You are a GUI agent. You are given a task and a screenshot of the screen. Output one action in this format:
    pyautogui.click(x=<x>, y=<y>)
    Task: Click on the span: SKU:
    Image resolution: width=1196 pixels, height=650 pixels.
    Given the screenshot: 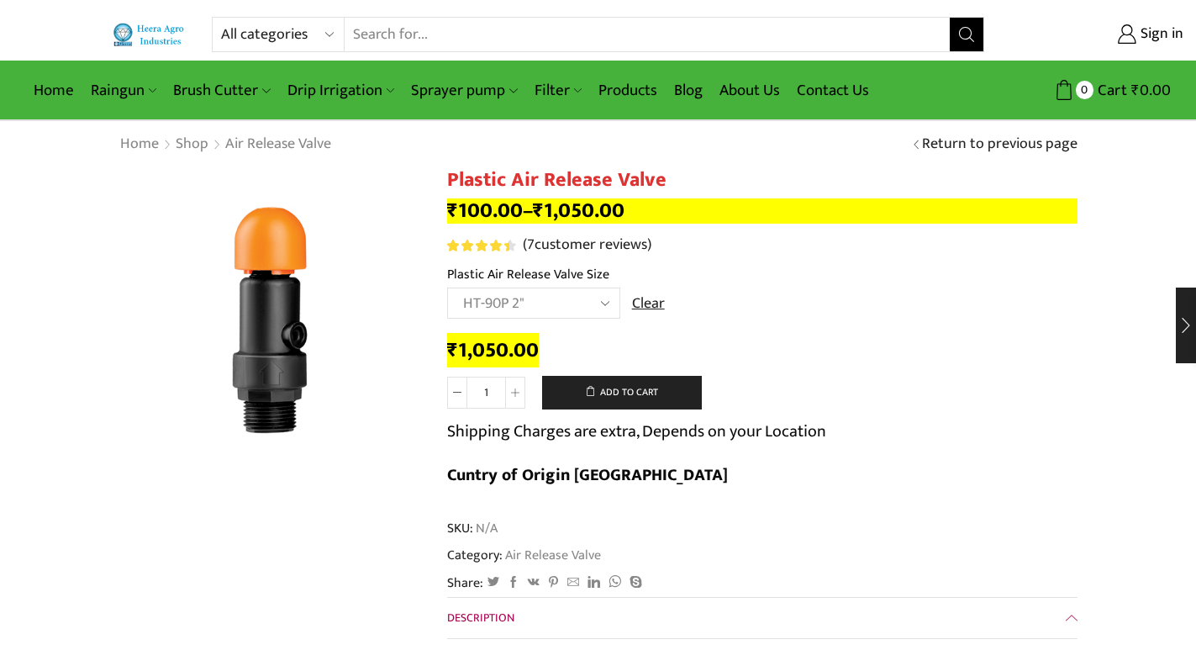 What is the action you would take?
    pyautogui.click(x=762, y=528)
    